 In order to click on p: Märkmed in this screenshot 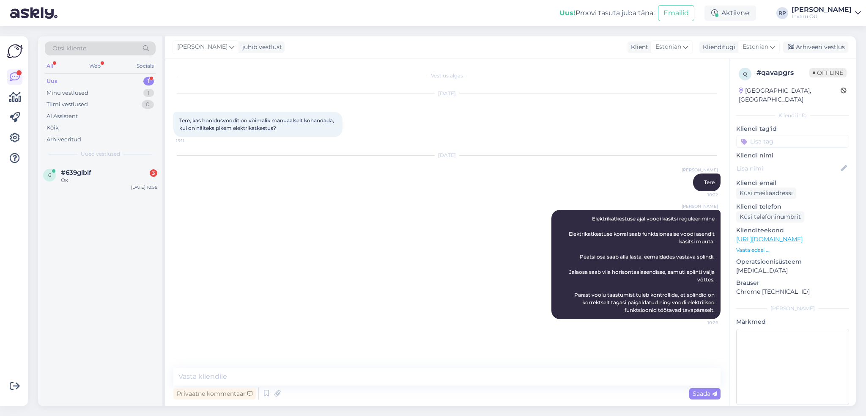, I will do `click(792, 321)`.